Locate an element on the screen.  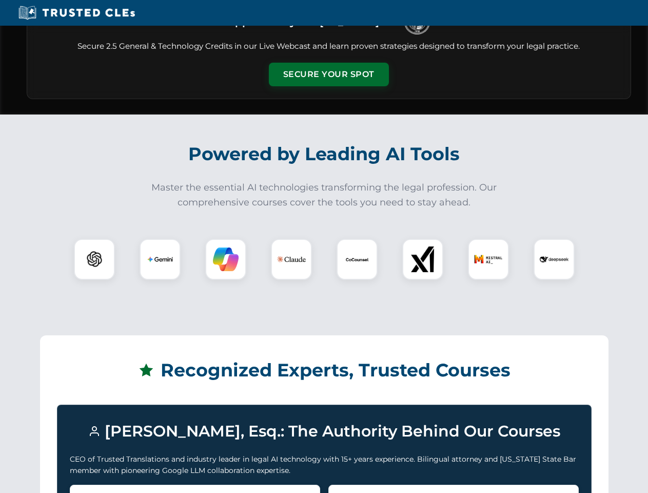
img: CoCounsel Logo is located at coordinates (357, 259).